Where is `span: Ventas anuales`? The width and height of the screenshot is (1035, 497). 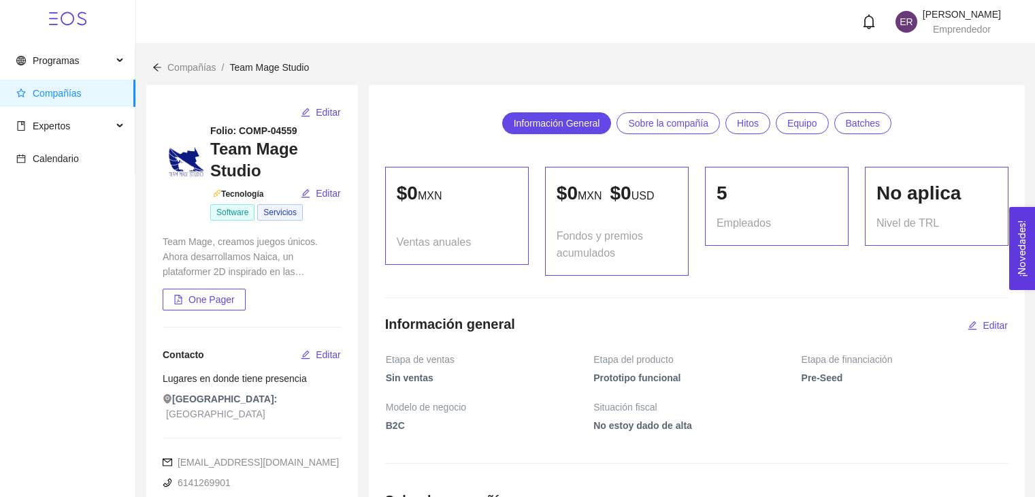
span: Ventas anuales is located at coordinates (434, 242).